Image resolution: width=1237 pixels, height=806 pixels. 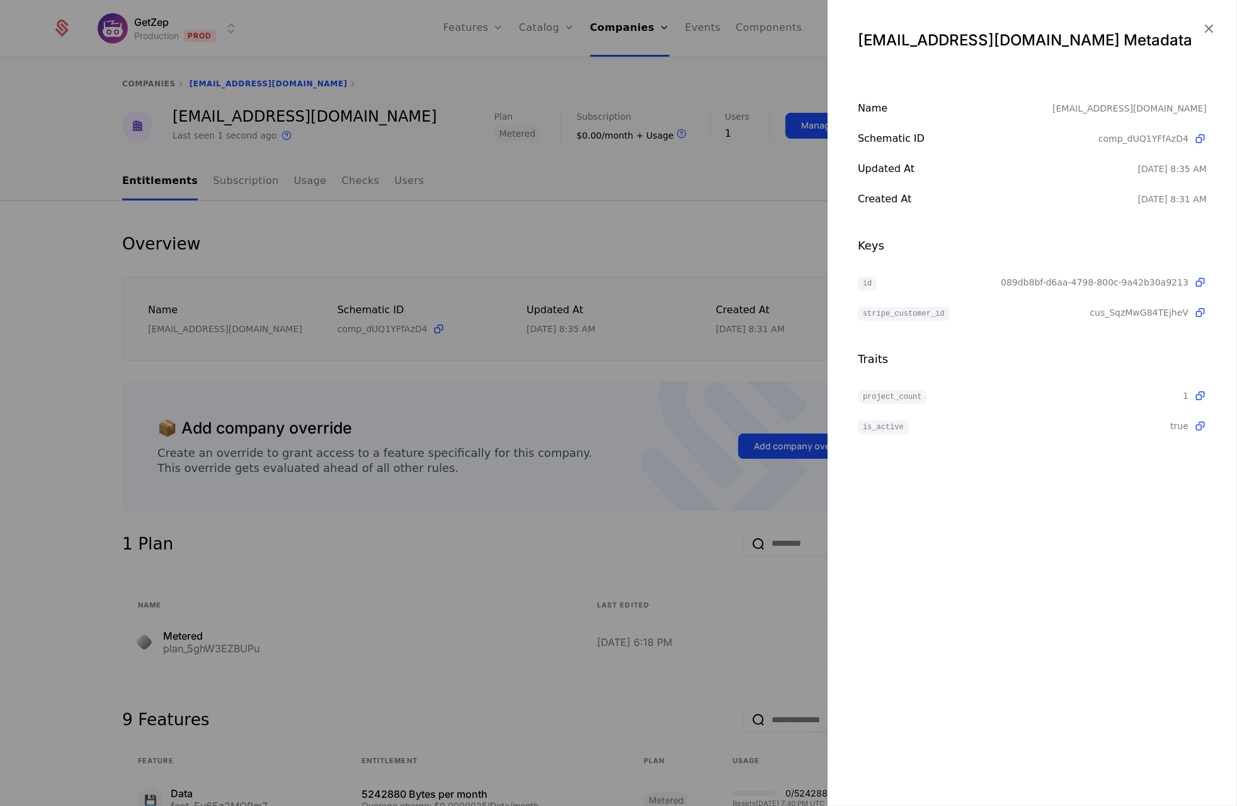 What do you see at coordinates (978, 139) in the screenshot?
I see `div: Schematic ID` at bounding box center [978, 139].